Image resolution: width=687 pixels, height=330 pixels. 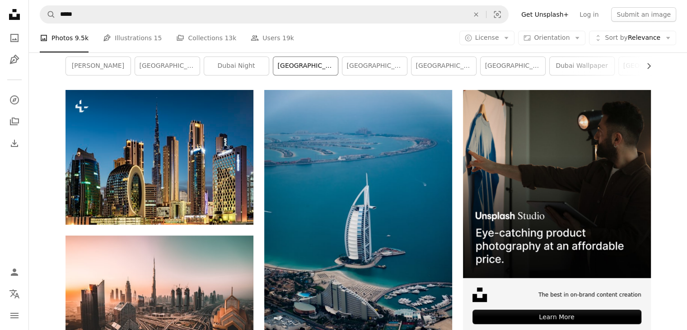 I want to click on div: Learn More, so click(x=557, y=317).